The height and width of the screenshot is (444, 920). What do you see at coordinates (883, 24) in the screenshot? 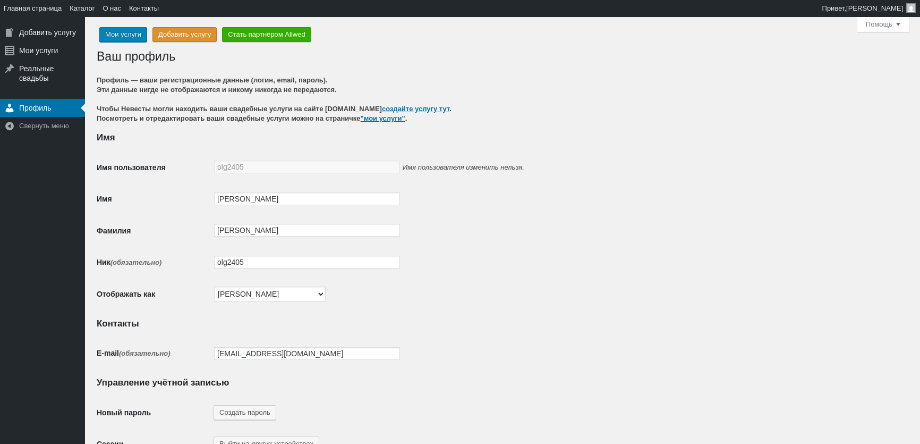
I see `button: Помощь` at bounding box center [883, 24].